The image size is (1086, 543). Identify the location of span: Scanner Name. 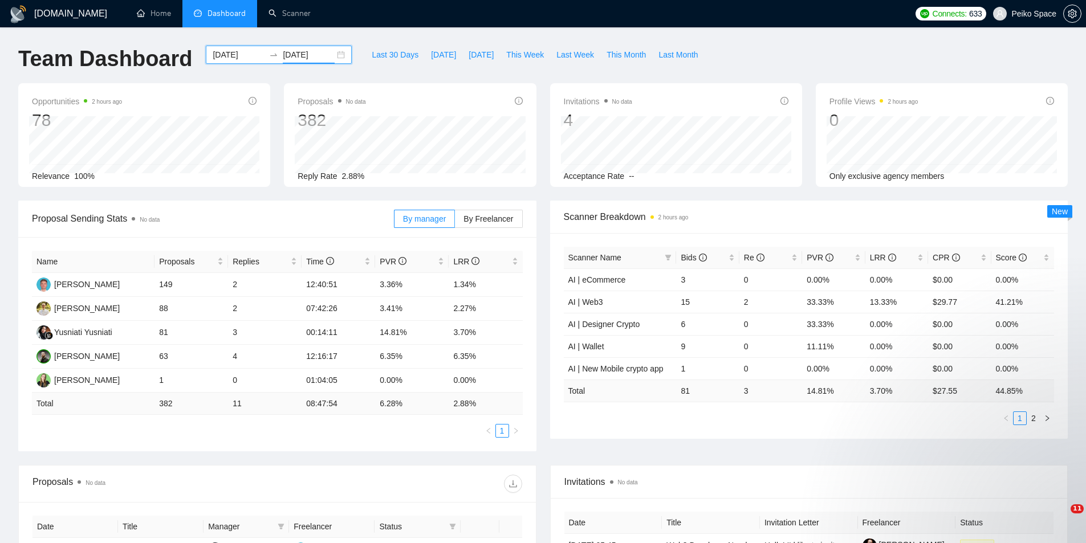
(594, 258).